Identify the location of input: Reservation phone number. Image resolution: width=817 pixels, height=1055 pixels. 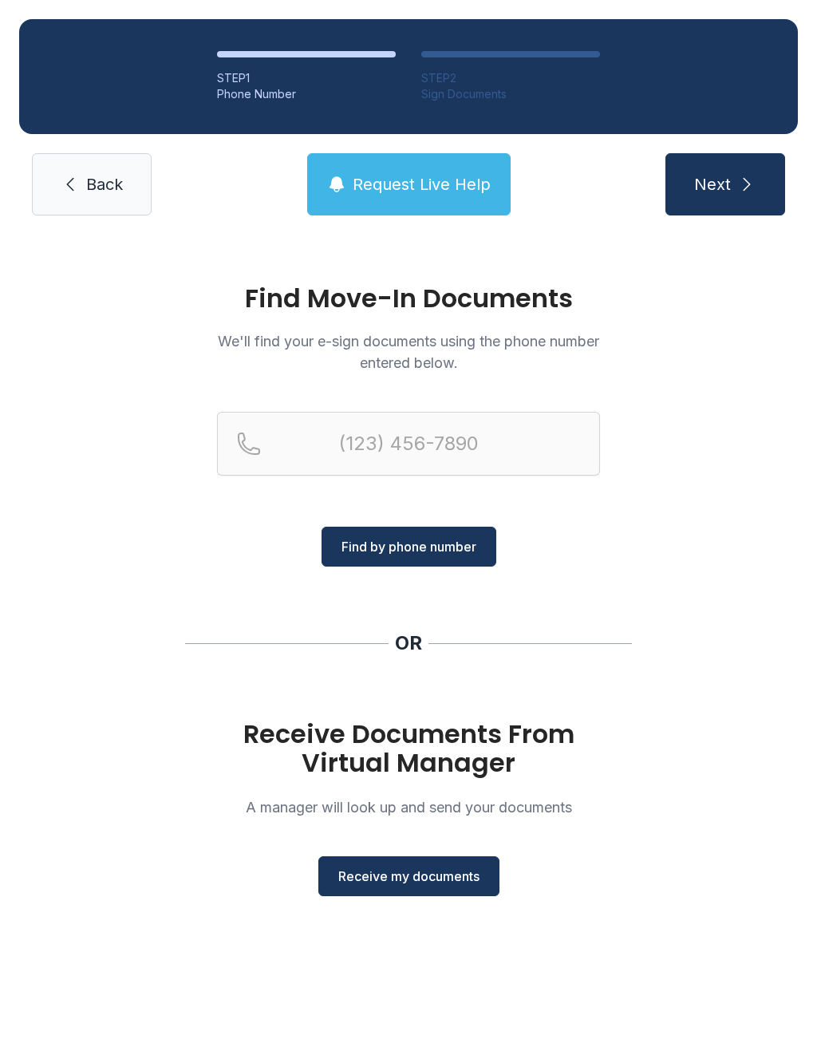
(408, 444).